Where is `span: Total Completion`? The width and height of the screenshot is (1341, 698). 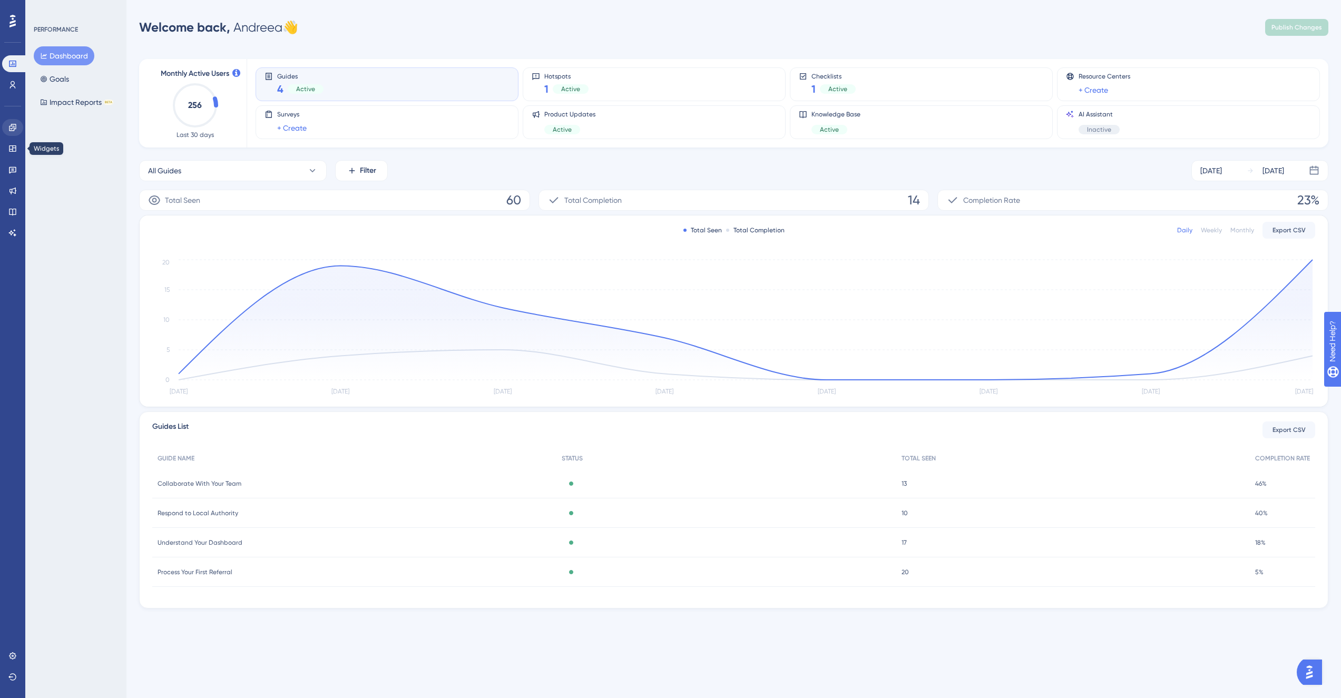 span: Total Completion is located at coordinates (593, 200).